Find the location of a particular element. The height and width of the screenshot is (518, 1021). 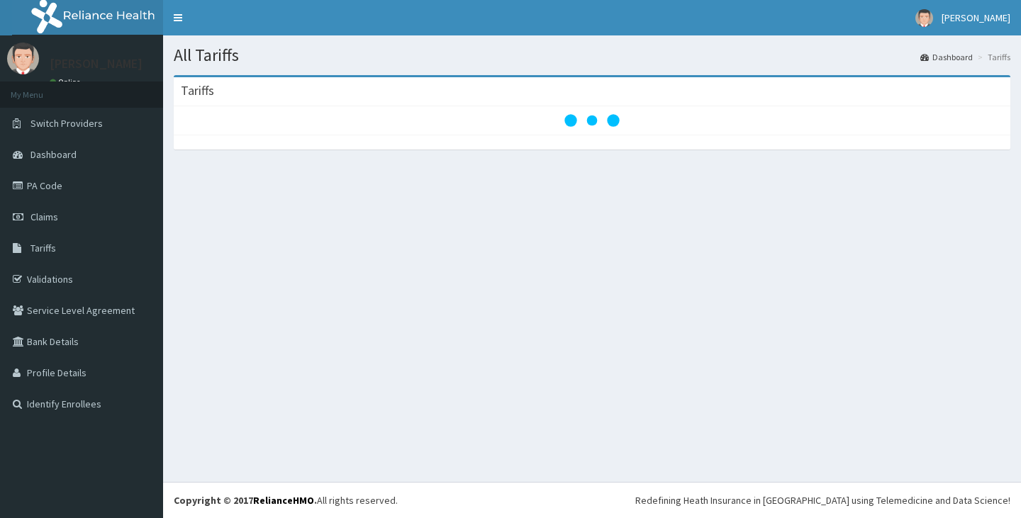

span: Tariffs is located at coordinates (43, 248).